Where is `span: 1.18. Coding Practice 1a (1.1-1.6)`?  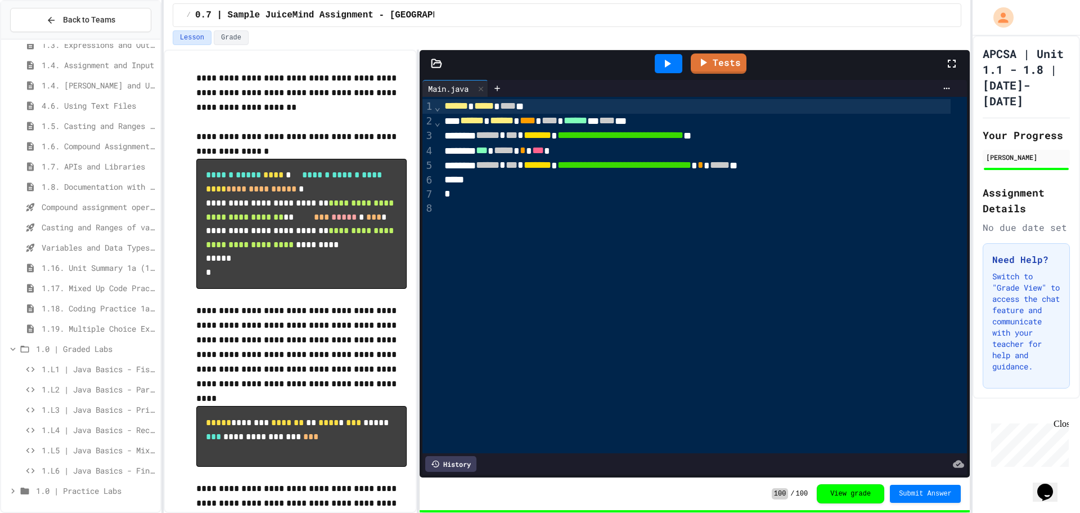 span: 1.18. Coding Practice 1a (1.1-1.6) is located at coordinates (98, 308).